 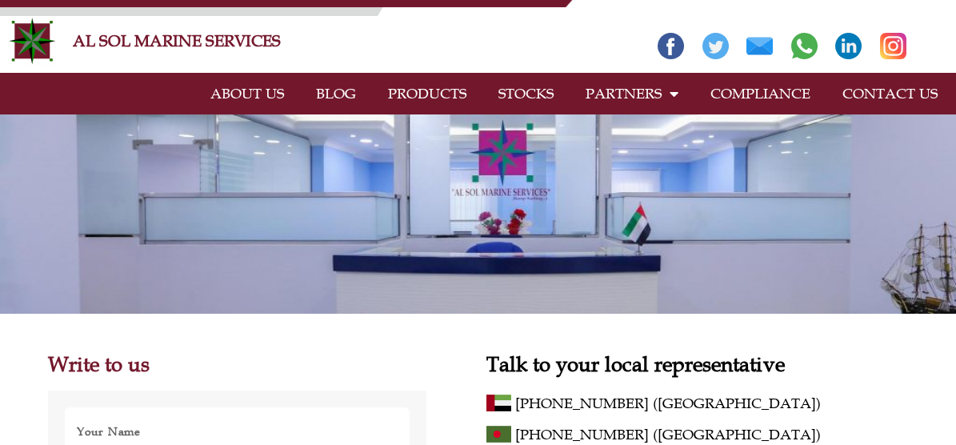 I want to click on a: AL SOL MARINE SERVICES, so click(x=177, y=41).